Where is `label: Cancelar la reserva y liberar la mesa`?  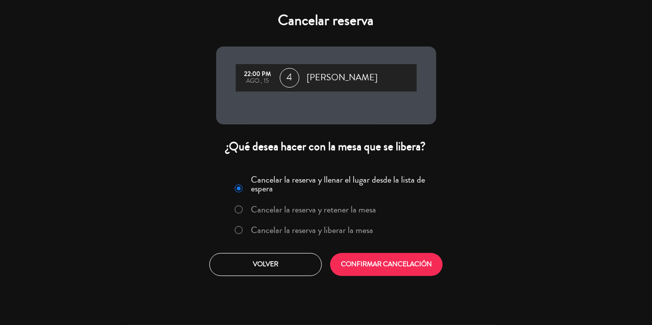 label: Cancelar la reserva y liberar la mesa is located at coordinates (312, 230).